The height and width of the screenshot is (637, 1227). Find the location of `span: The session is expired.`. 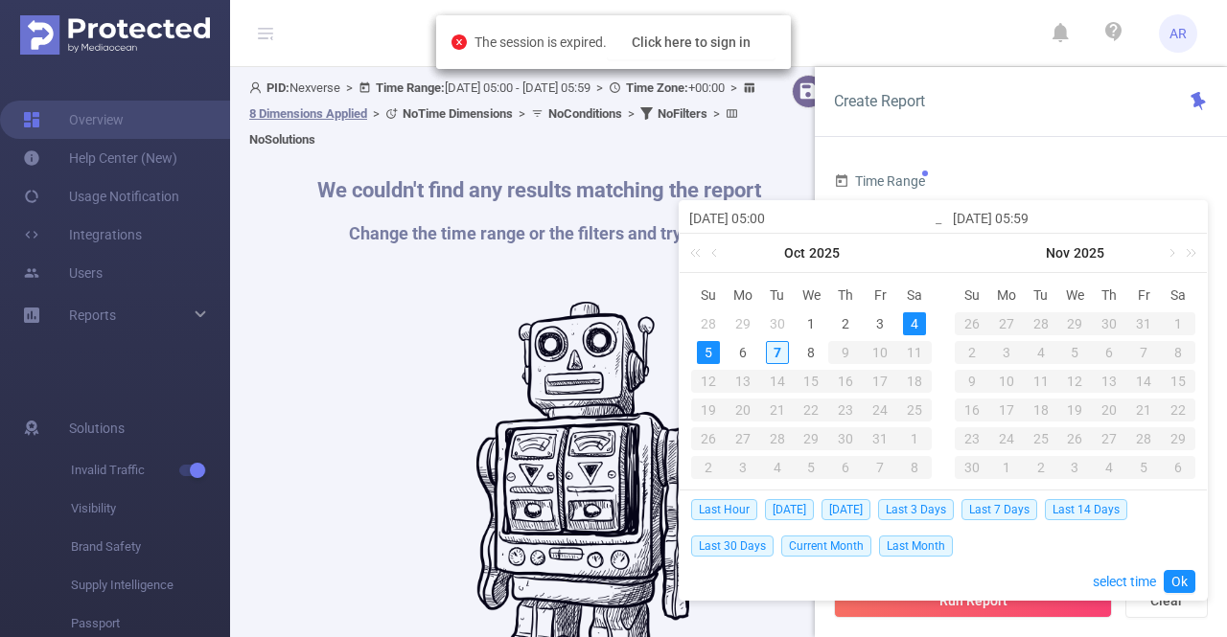

span: The session is expired. is located at coordinates (625, 42).